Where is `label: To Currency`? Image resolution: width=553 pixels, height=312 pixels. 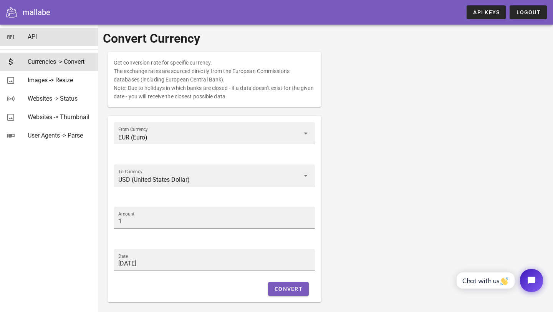 label: To Currency is located at coordinates (130, 172).